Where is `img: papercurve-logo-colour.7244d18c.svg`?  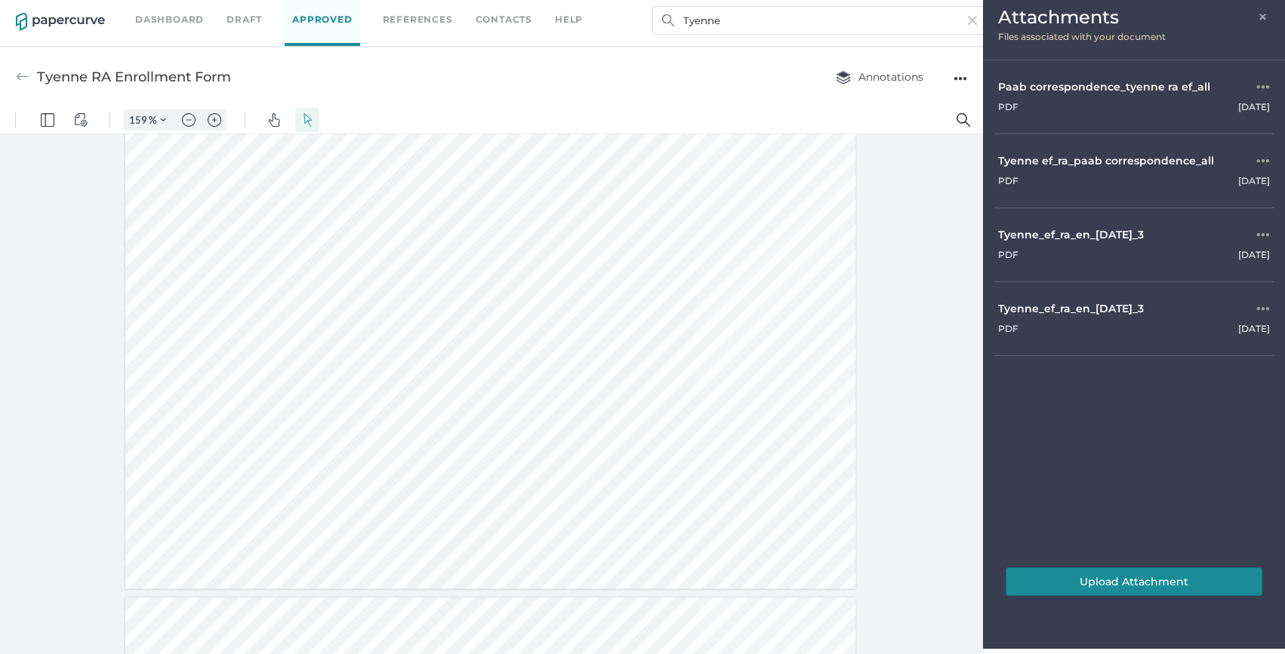 img: papercurve-logo-colour.7244d18c.svg is located at coordinates (60, 22).